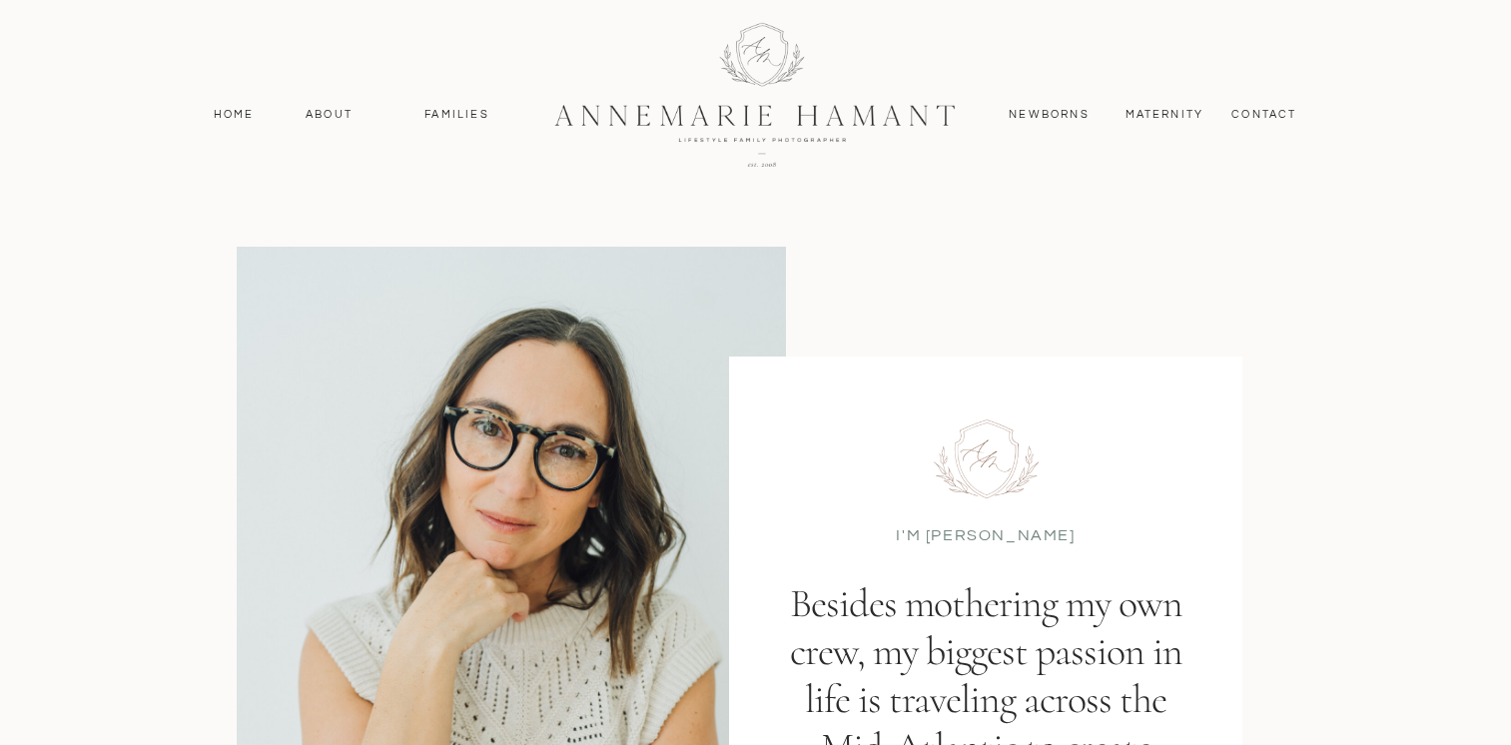 This screenshot has width=1511, height=745. I want to click on nav: MAternity, so click(1164, 115).